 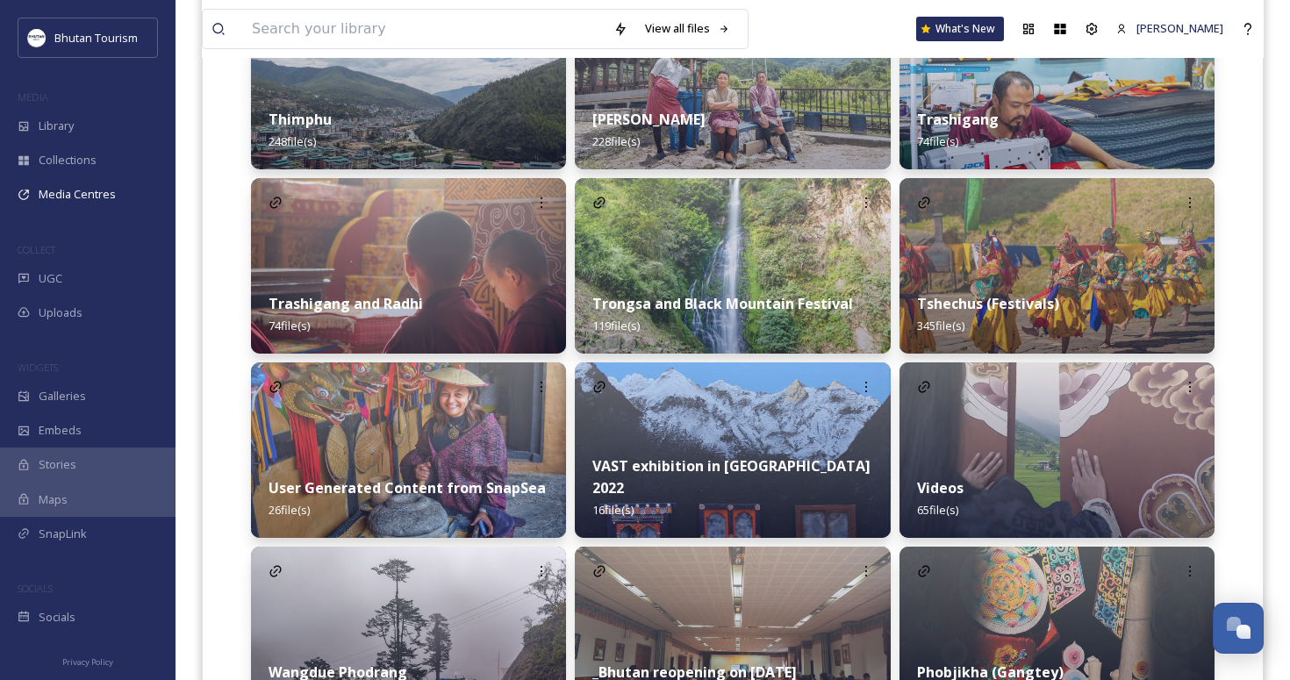 What do you see at coordinates (1056, 266) in the screenshot?
I see `img: Dechenphu%2520Festival14.jpg` at bounding box center [1056, 266].